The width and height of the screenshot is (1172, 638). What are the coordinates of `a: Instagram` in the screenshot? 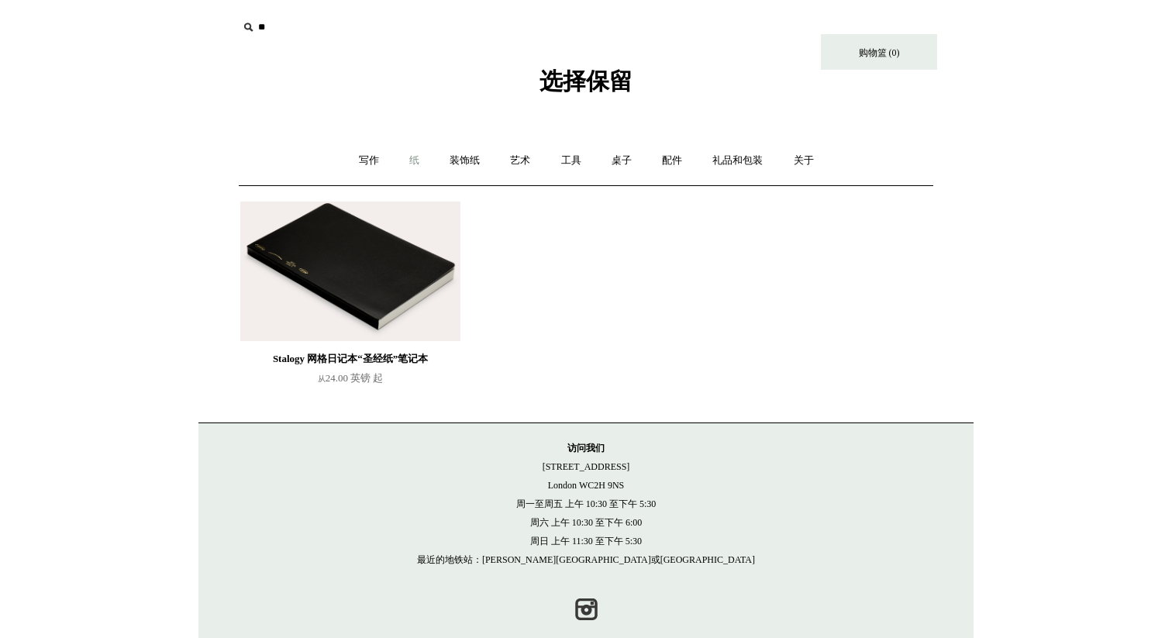 It's located at (586, 609).